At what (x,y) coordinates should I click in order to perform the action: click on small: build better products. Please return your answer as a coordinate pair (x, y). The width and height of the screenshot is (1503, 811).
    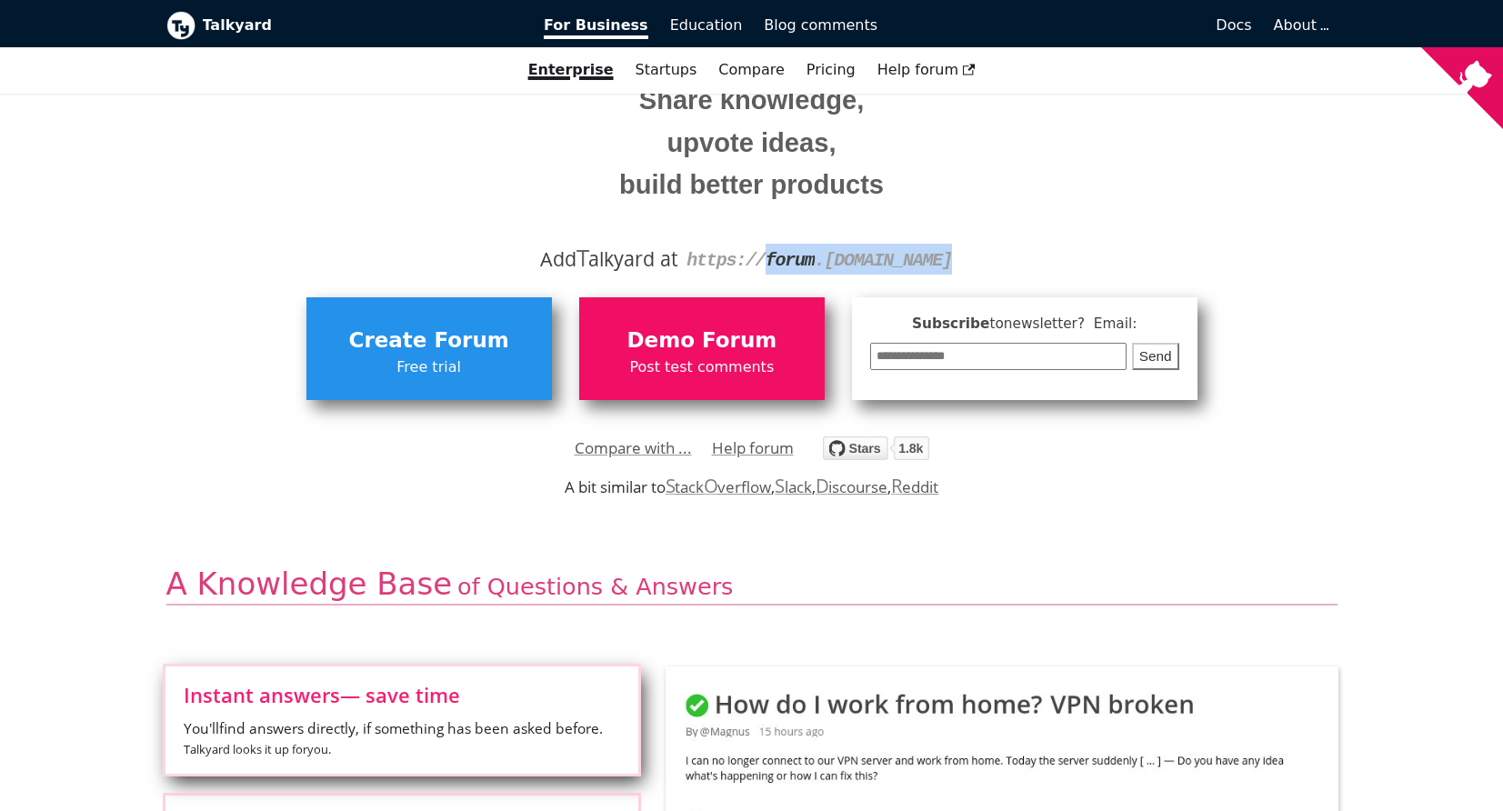
    Looking at the image, I should click on (752, 185).